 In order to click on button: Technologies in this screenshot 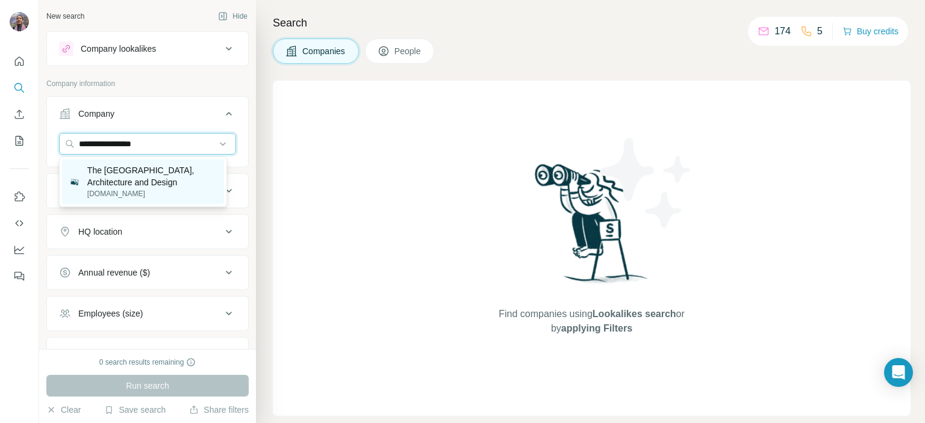, I will do `click(147, 355)`.